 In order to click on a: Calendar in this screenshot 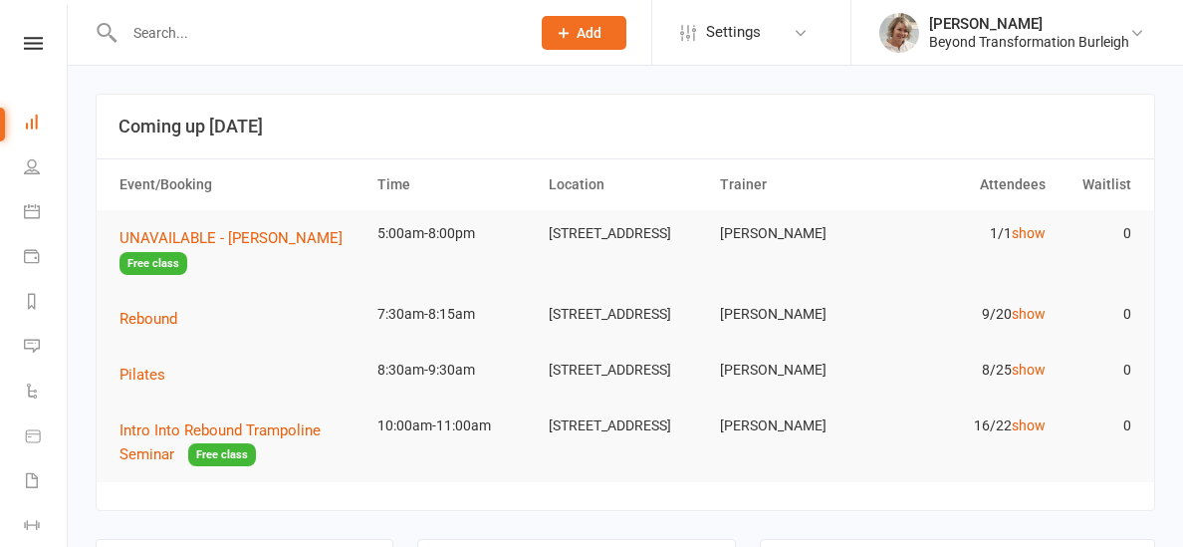, I will do `click(46, 213)`.